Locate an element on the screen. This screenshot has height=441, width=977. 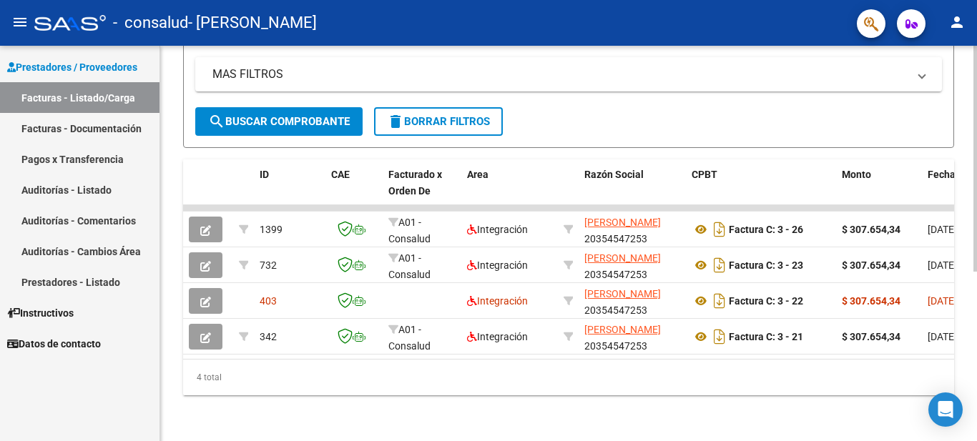
span: CAE is located at coordinates (340, 174).